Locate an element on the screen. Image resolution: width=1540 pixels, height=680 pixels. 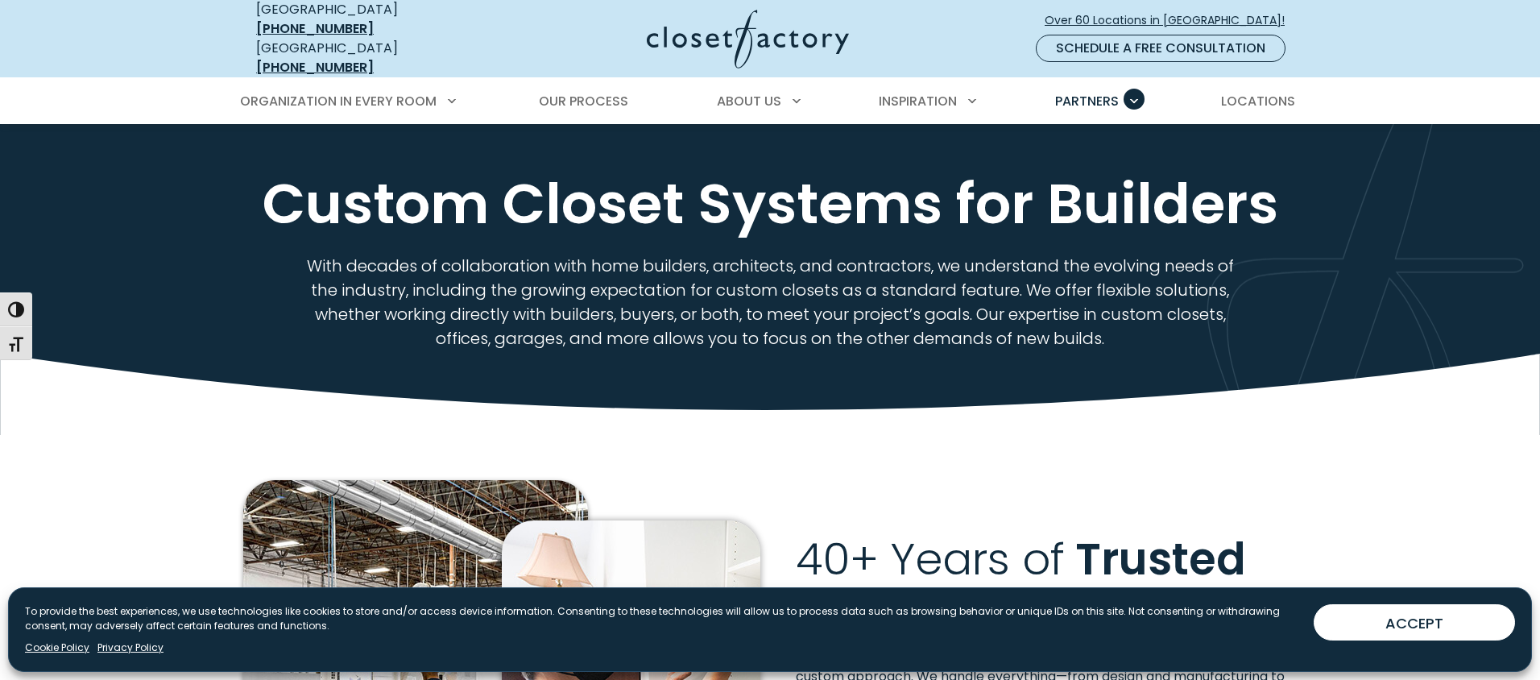
p: With decades of collaboration with home builders, architects, and contractors, we understand the ... is located at coordinates (770, 302).